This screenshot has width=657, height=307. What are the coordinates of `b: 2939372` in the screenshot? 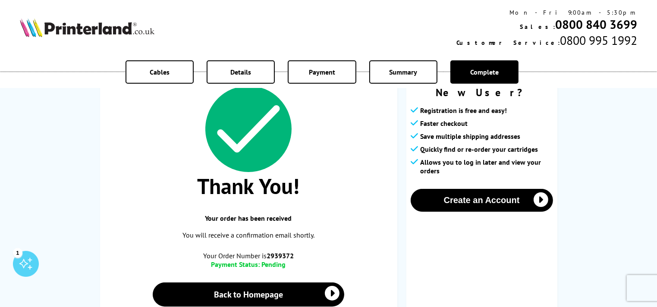 It's located at (280, 256).